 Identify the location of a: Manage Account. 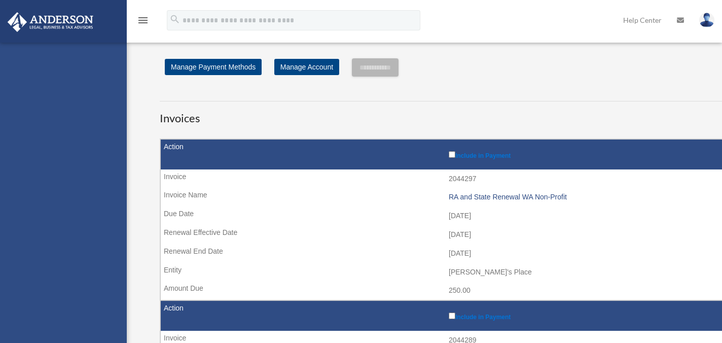
(307, 67).